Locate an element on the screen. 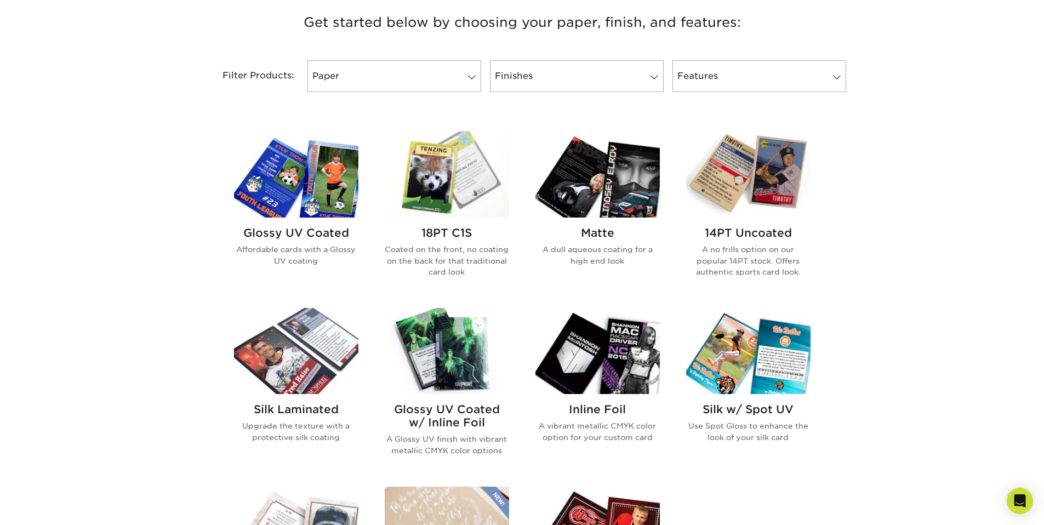 The width and height of the screenshot is (1044, 525). a: Silk Laminated Trading Cards Silk Laminated Upgrade the texture with a protective silk coating is located at coordinates (296, 391).